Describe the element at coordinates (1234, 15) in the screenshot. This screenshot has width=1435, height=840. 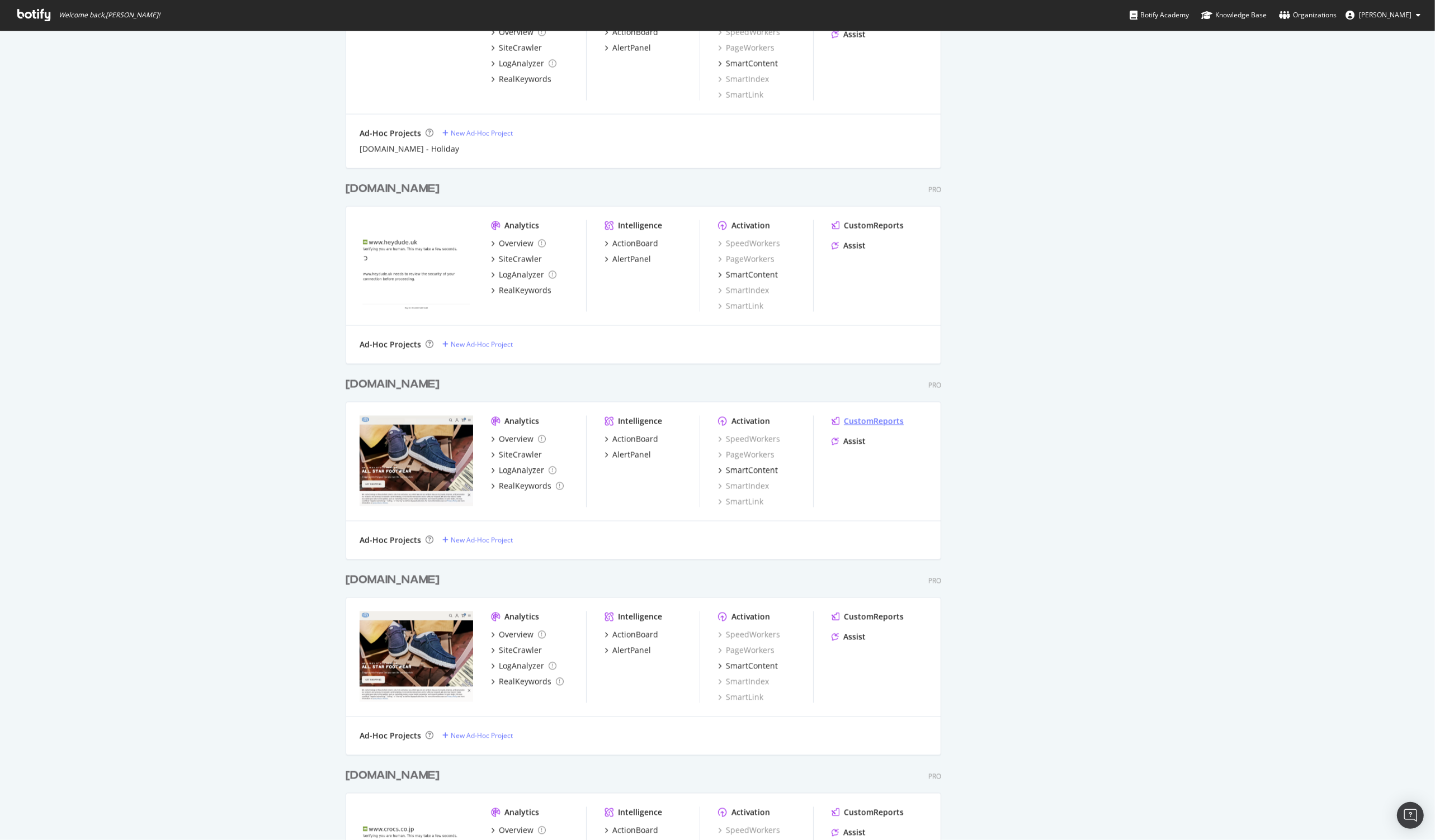
I see `div: Knowledge Base` at that location.